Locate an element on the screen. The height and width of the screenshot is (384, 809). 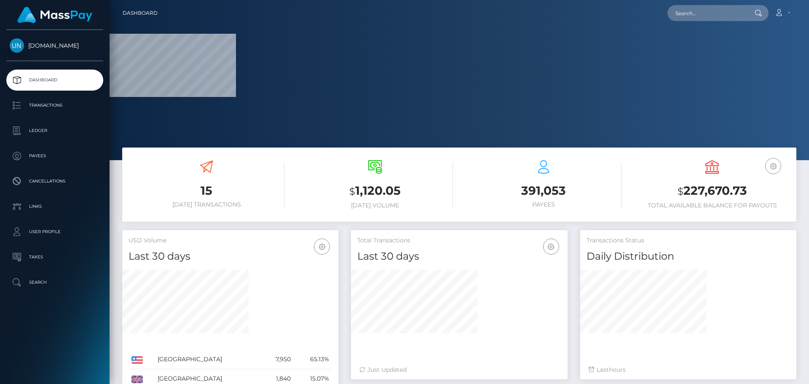
img: US.png is located at coordinates (137, 360).